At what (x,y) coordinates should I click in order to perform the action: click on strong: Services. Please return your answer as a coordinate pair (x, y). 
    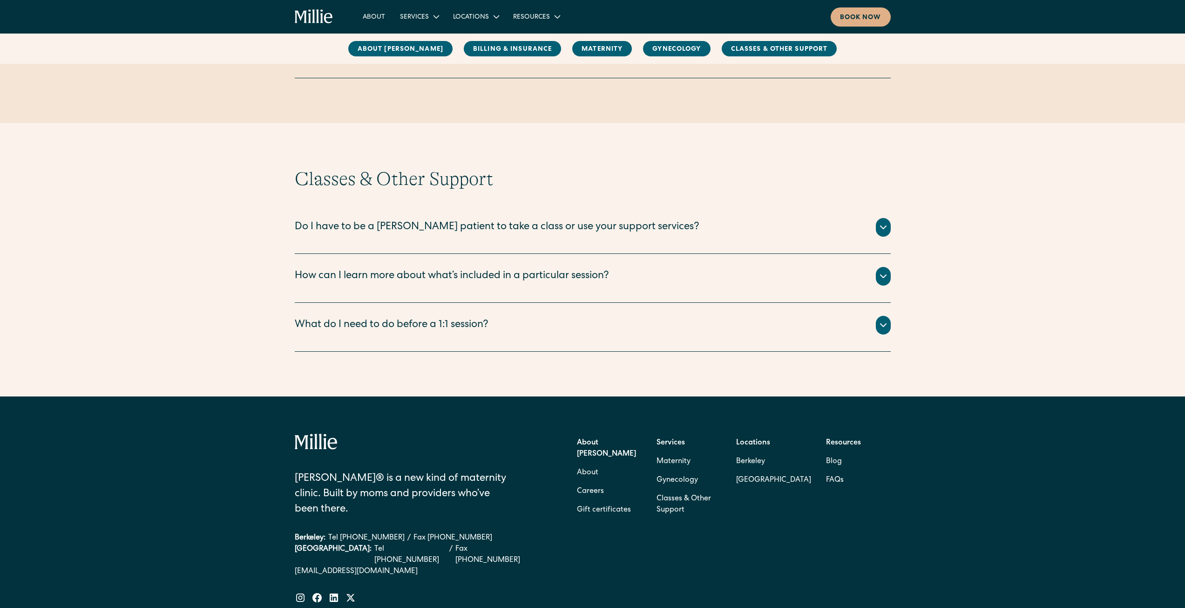
    Looking at the image, I should click on (670, 443).